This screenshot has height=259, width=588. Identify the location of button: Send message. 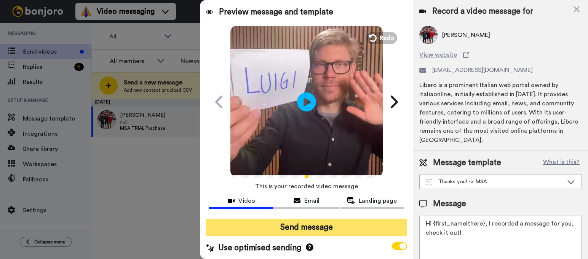
(306, 228).